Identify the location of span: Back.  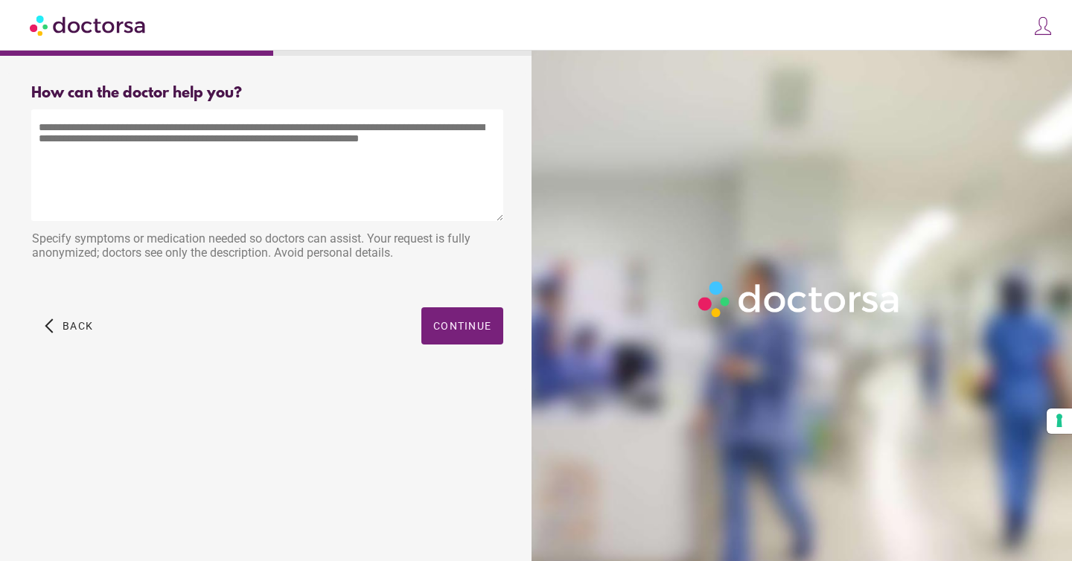
(77, 326).